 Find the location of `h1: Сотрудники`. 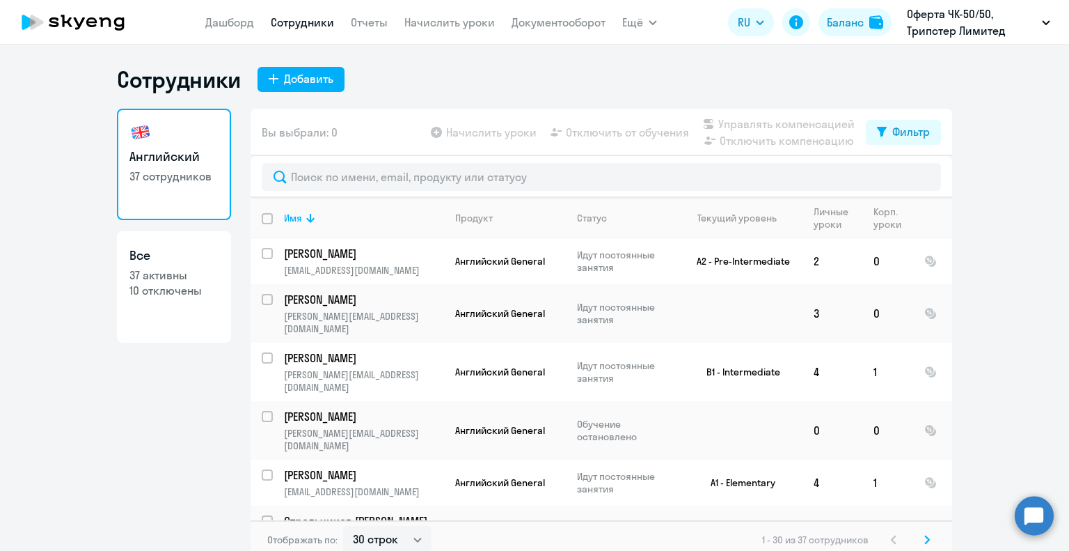

h1: Сотрудники is located at coordinates (179, 79).